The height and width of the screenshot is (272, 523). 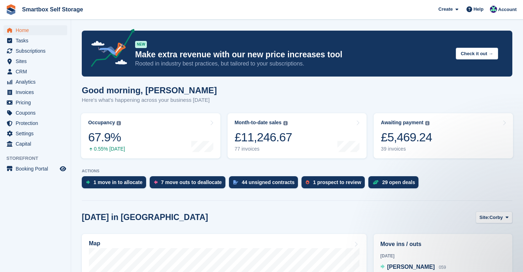 I want to click on div: Awaiting payment, so click(x=402, y=122).